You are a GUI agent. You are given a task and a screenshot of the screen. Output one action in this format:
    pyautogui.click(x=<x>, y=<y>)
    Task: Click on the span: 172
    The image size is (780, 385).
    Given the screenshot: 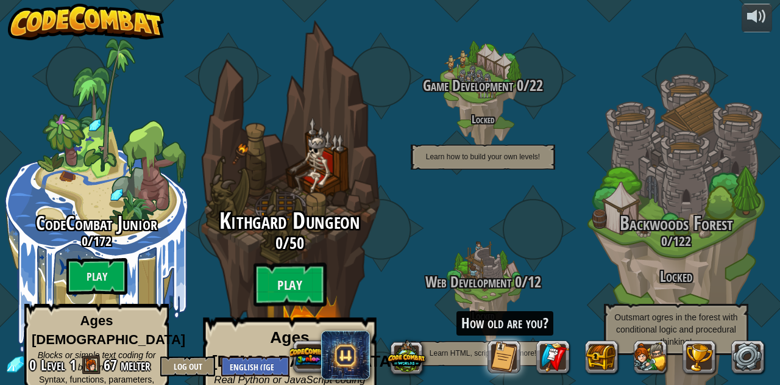 What is the action you would take?
    pyautogui.click(x=102, y=241)
    